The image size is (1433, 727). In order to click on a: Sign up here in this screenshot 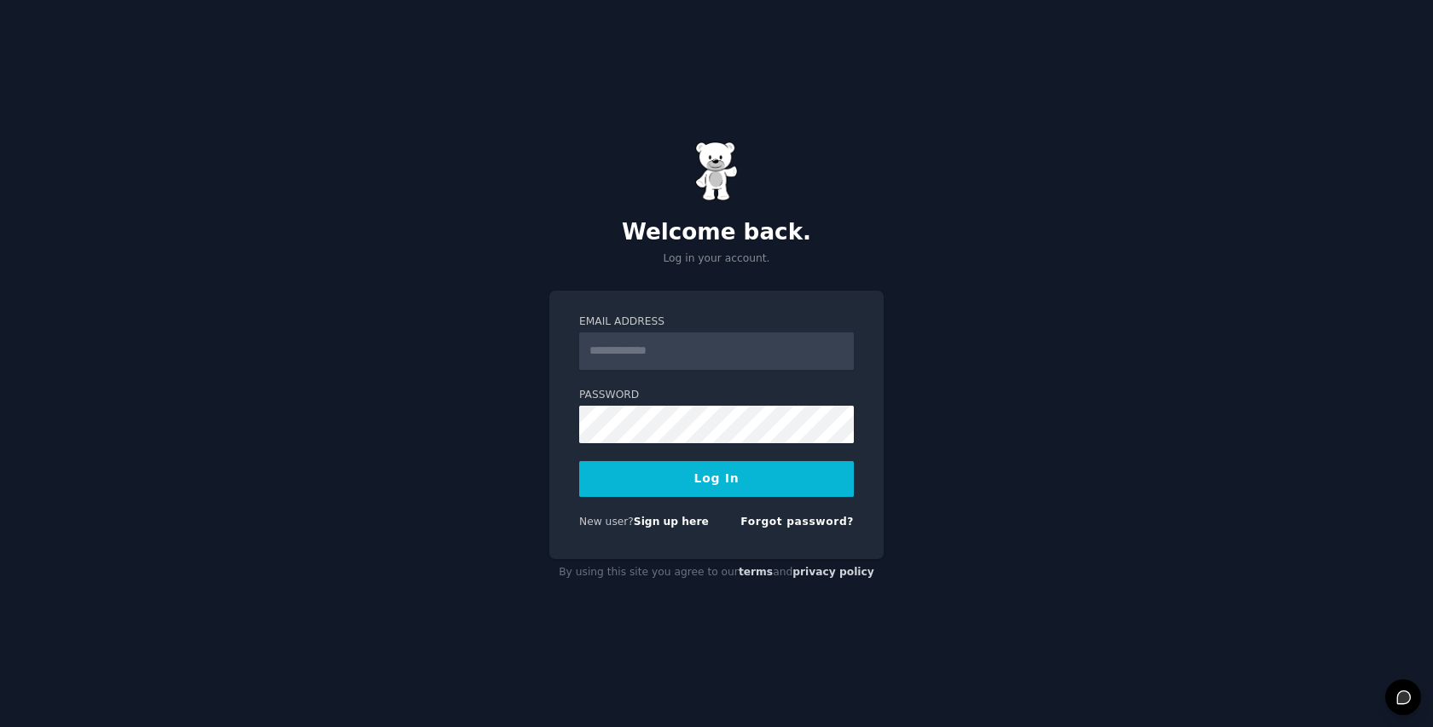, I will do `click(671, 522)`.